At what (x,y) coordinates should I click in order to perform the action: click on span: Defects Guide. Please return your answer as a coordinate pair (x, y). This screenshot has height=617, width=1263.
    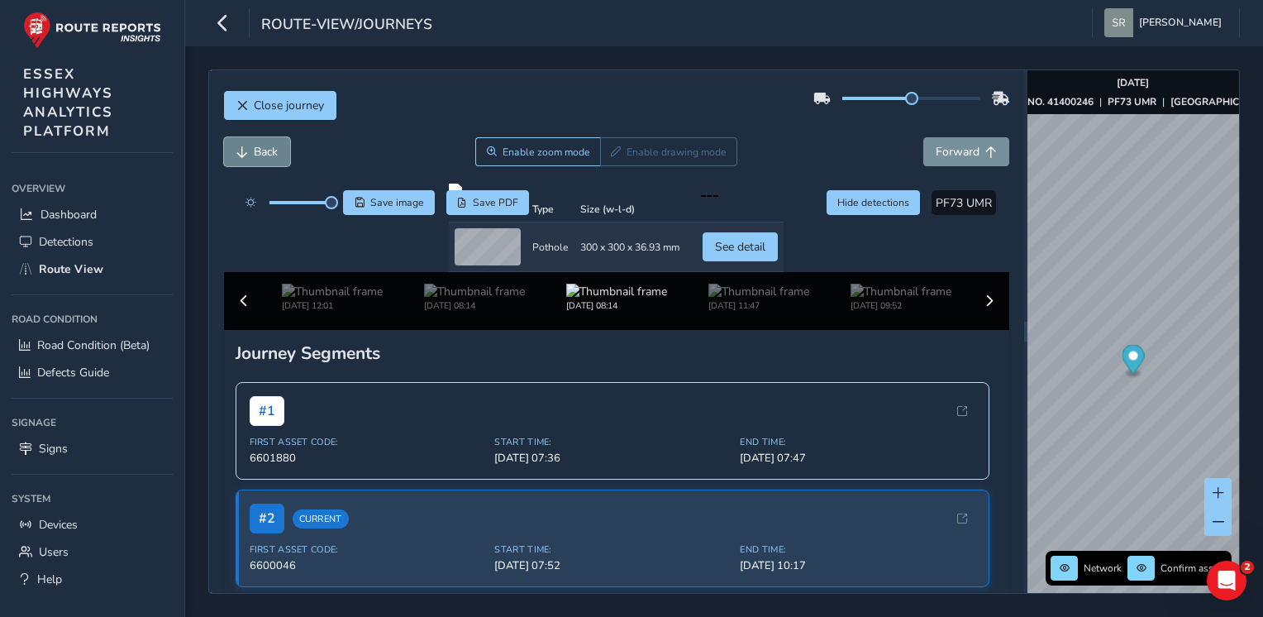
    Looking at the image, I should click on (73, 372).